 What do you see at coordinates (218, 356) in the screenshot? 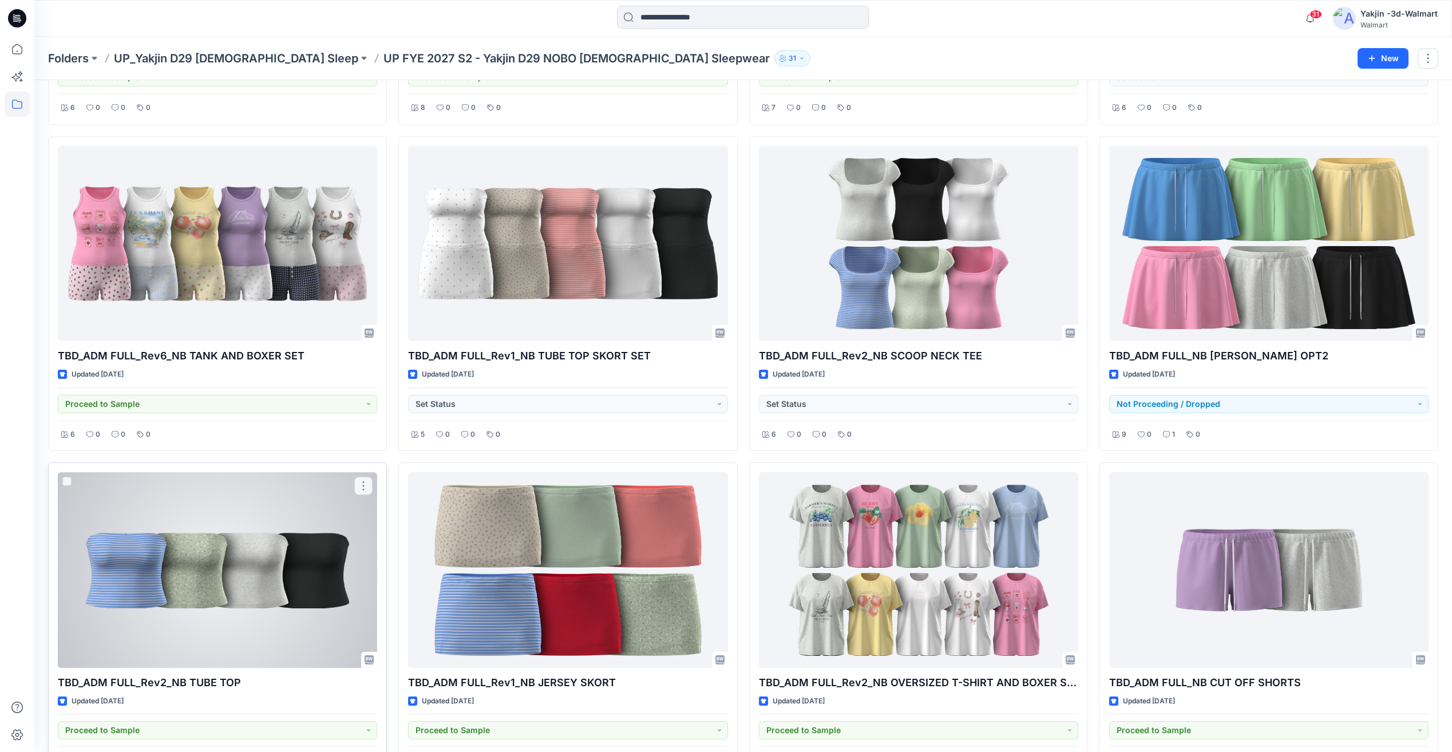
I see `p: TBD_ADM FULL_Rev6_NB TANK AND BOXER SET` at bounding box center [218, 356].